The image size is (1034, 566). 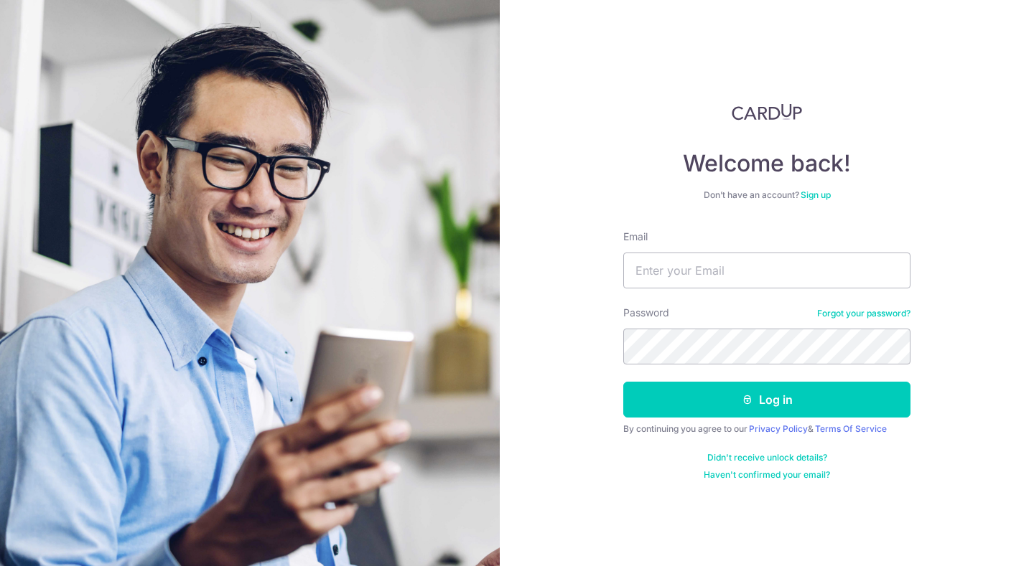 I want to click on a: Privacy Policy, so click(x=778, y=429).